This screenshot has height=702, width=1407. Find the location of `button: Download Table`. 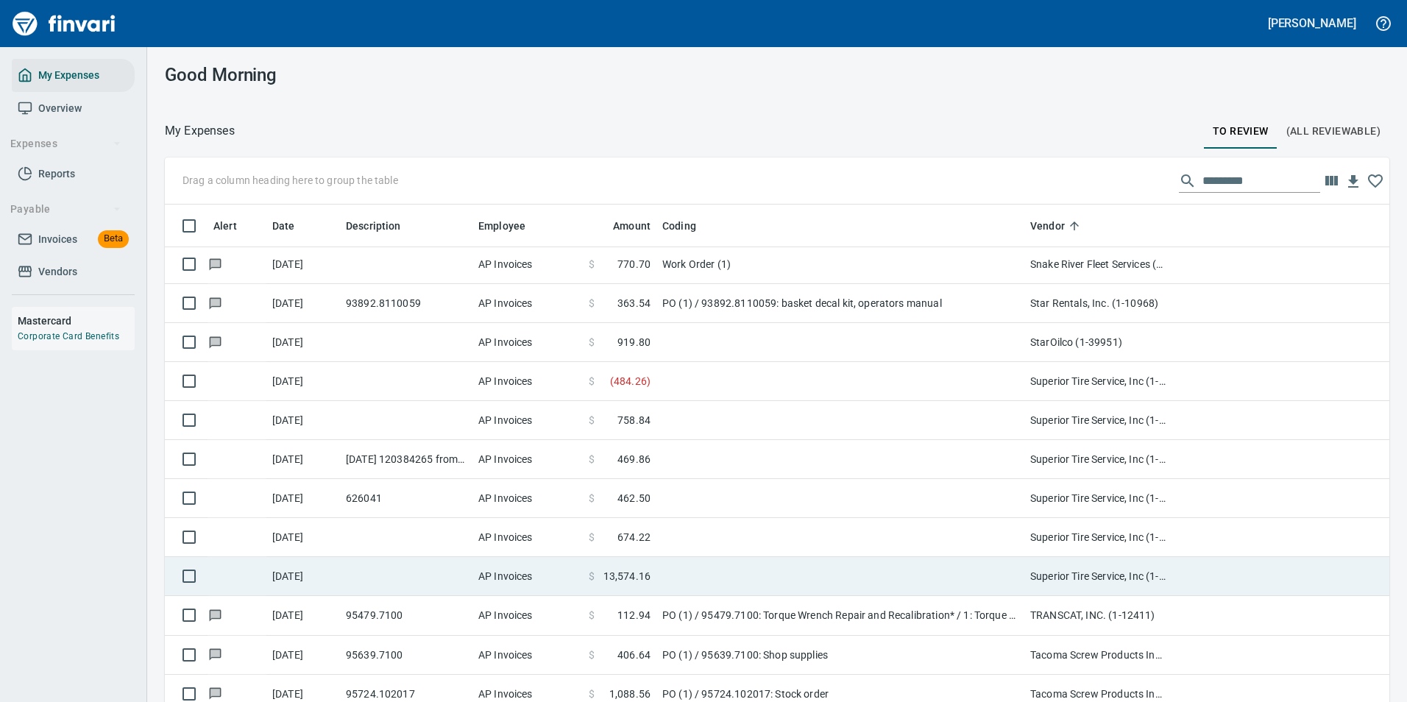

button: Download Table is located at coordinates (1353, 182).